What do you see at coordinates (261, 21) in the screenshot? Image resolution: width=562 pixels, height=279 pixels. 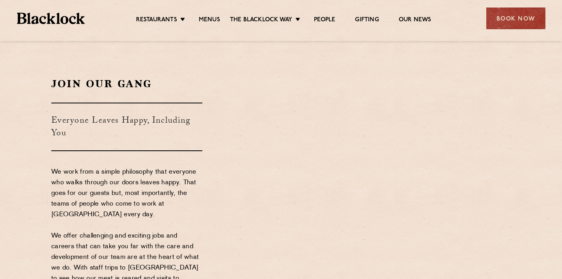 I see `a: The Blacklock Way` at bounding box center [261, 21].